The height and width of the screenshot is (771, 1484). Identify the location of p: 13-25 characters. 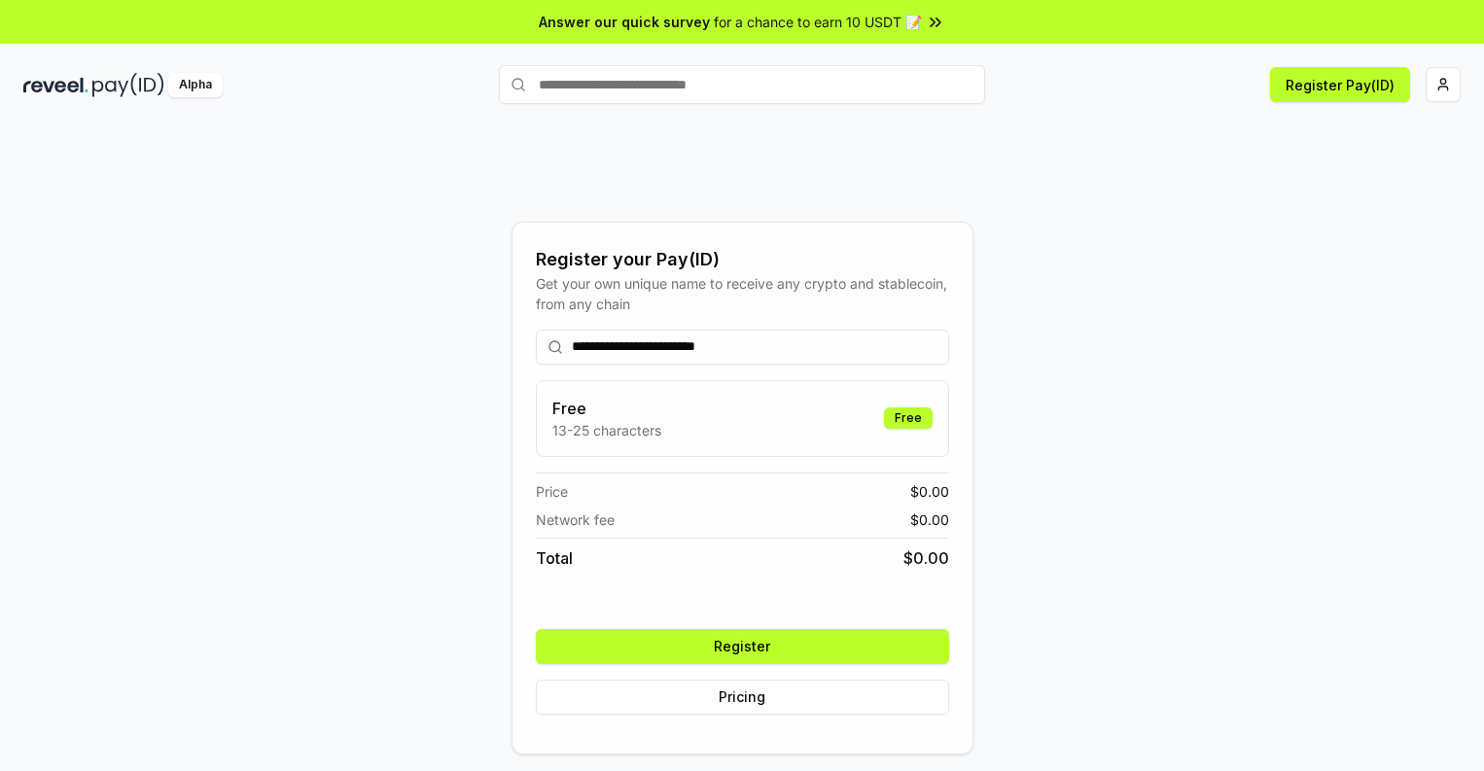
(607, 430).